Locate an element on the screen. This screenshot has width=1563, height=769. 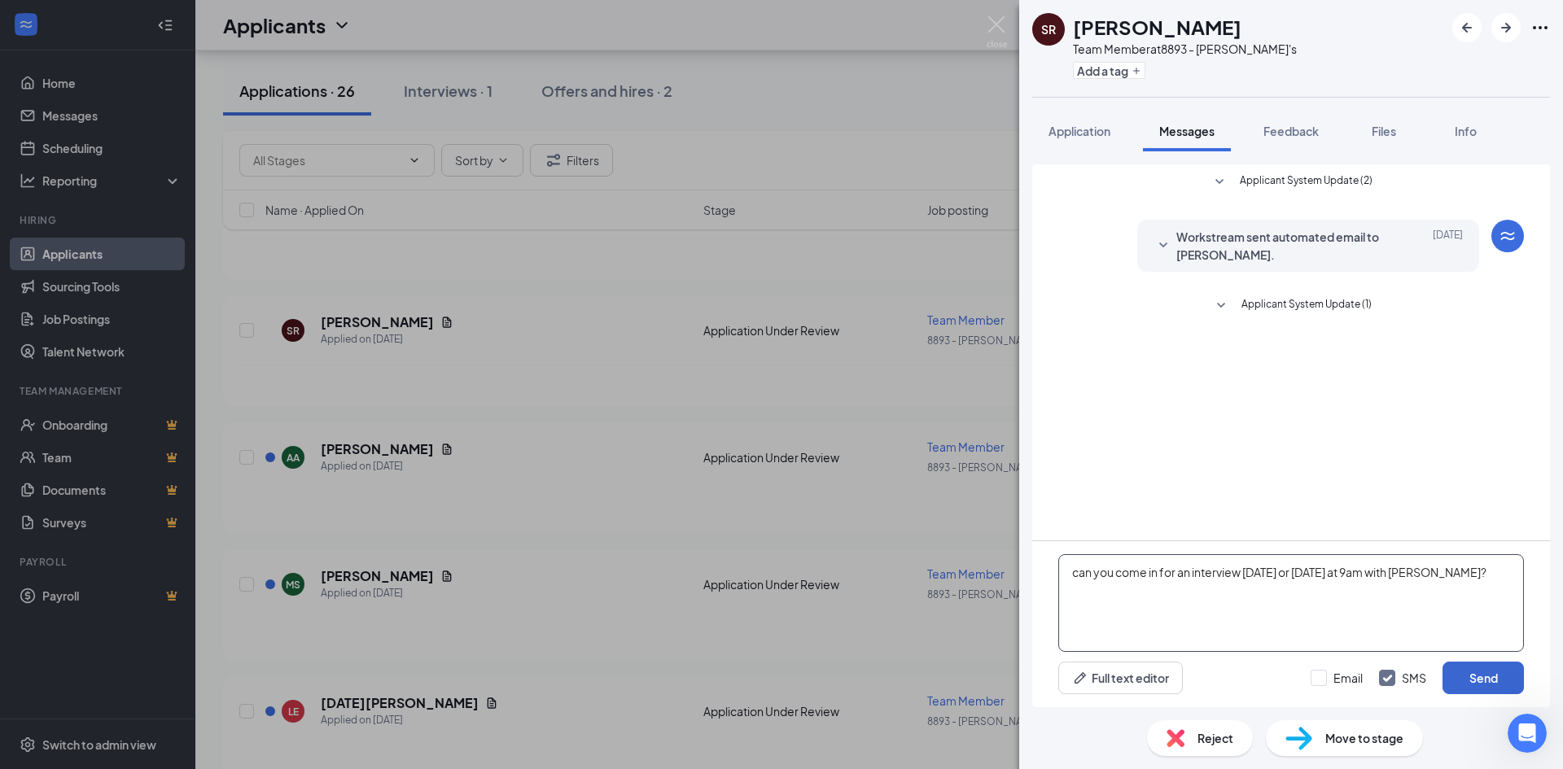
button: ArrowRight is located at coordinates (1506, 28).